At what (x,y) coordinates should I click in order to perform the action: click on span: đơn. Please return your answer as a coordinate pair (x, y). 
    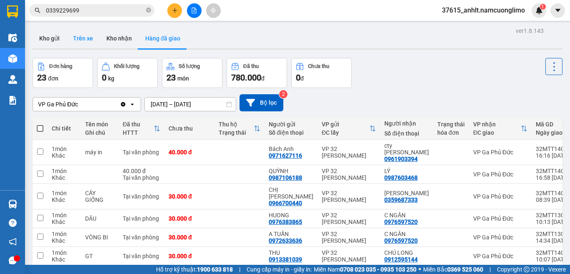
    Looking at the image, I should click on (53, 78).